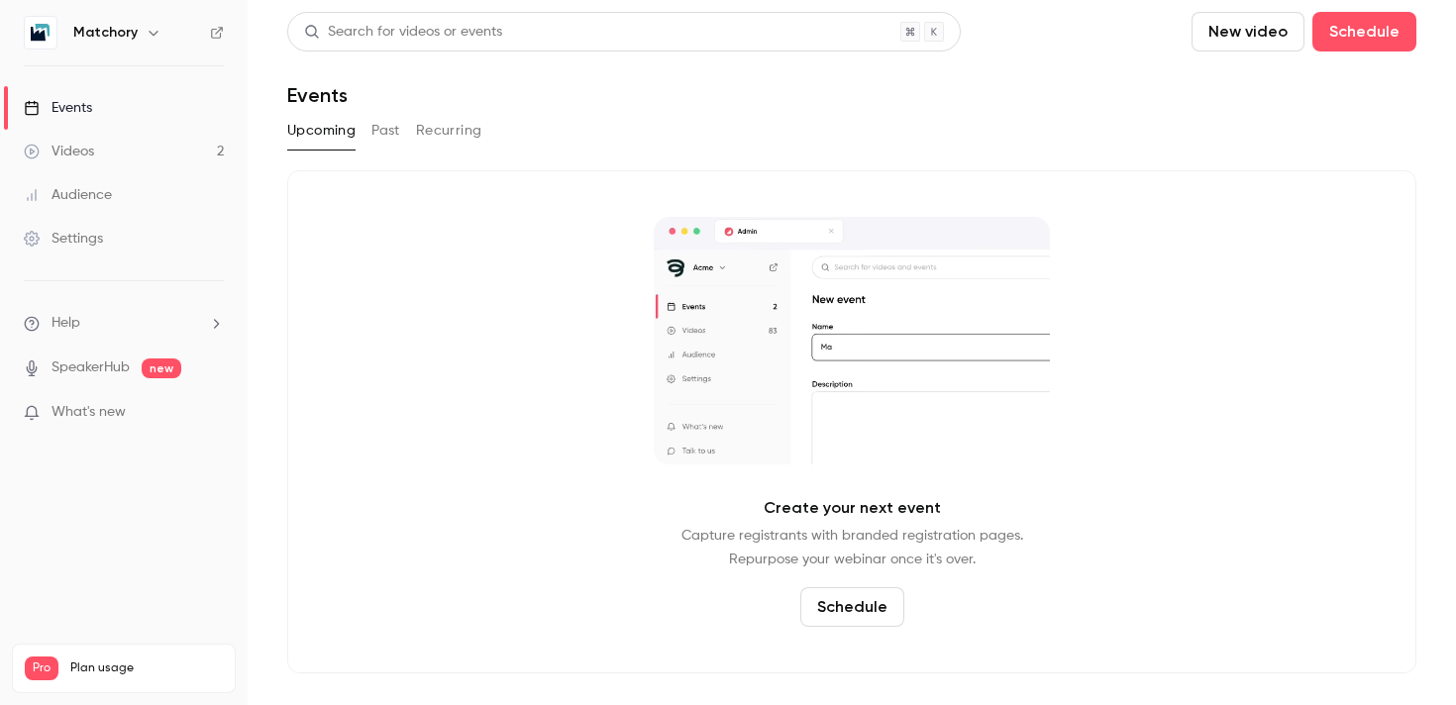 The height and width of the screenshot is (705, 1456). I want to click on div: Videos, so click(58, 152).